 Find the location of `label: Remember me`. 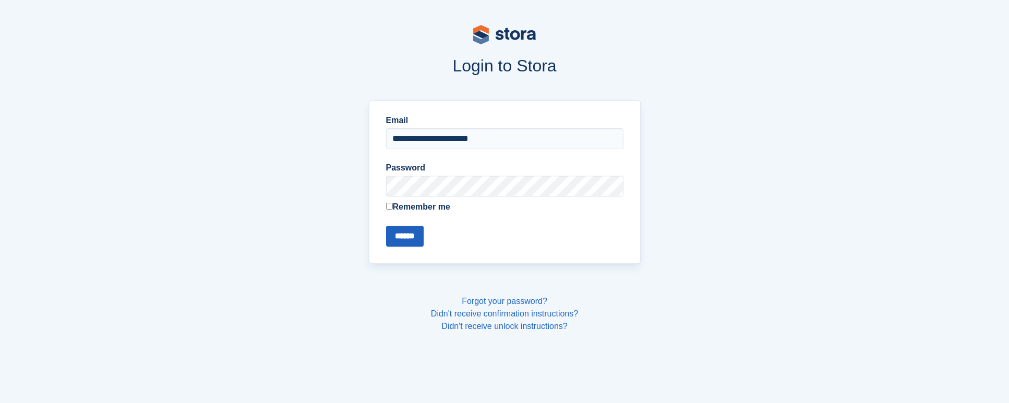

label: Remember me is located at coordinates (505, 207).